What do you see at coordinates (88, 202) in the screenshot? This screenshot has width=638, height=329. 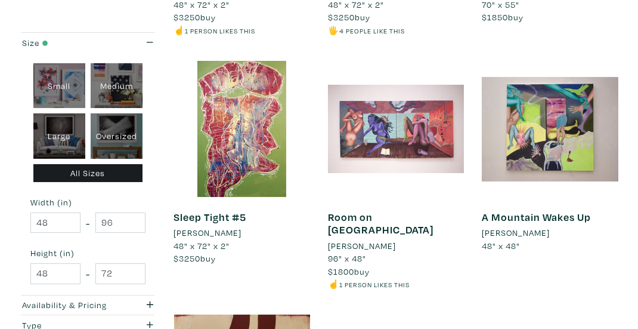 I see `small: Width (in)` at bounding box center [88, 202].